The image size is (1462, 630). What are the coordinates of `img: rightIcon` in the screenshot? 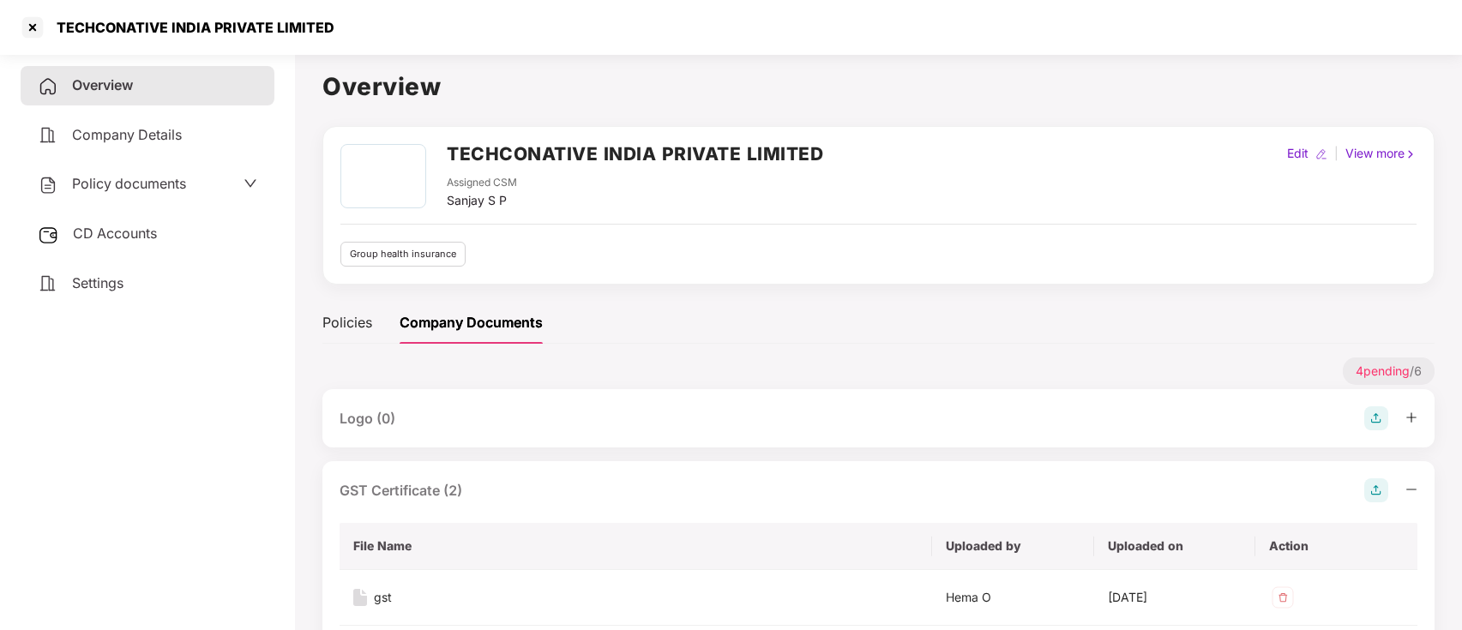 It's located at (1410, 154).